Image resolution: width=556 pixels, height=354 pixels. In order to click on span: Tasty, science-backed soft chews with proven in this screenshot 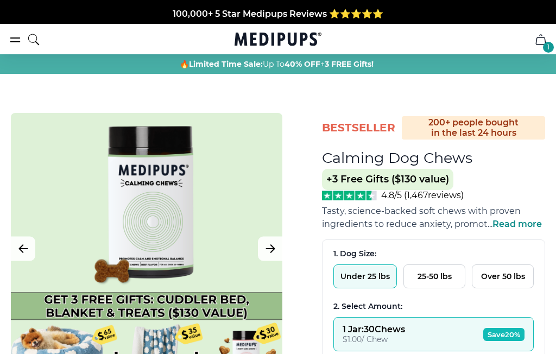, I will do `click(422, 211)`.